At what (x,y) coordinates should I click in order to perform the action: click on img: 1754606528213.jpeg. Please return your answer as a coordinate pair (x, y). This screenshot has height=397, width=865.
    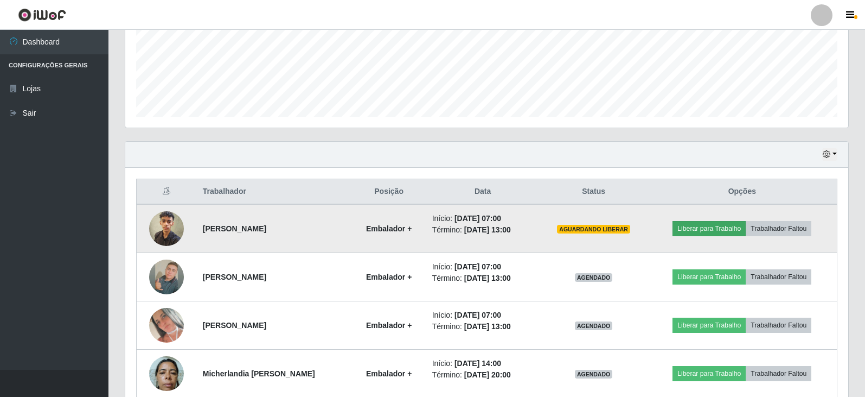
    Looking at the image, I should click on (167, 325).